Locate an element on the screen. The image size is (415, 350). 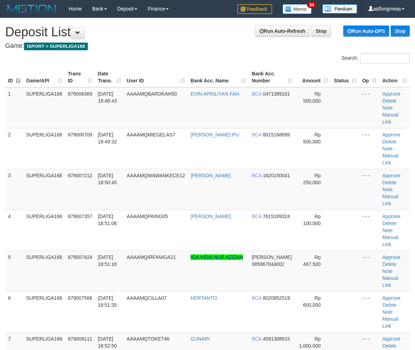
td: 1 is located at coordinates (14, 108).